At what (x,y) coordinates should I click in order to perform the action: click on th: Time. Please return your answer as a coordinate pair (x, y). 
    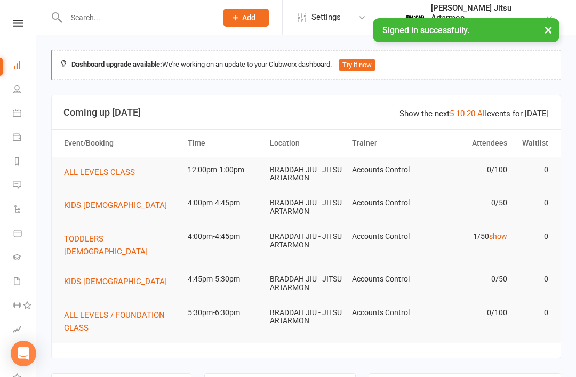
    Looking at the image, I should click on (224, 143).